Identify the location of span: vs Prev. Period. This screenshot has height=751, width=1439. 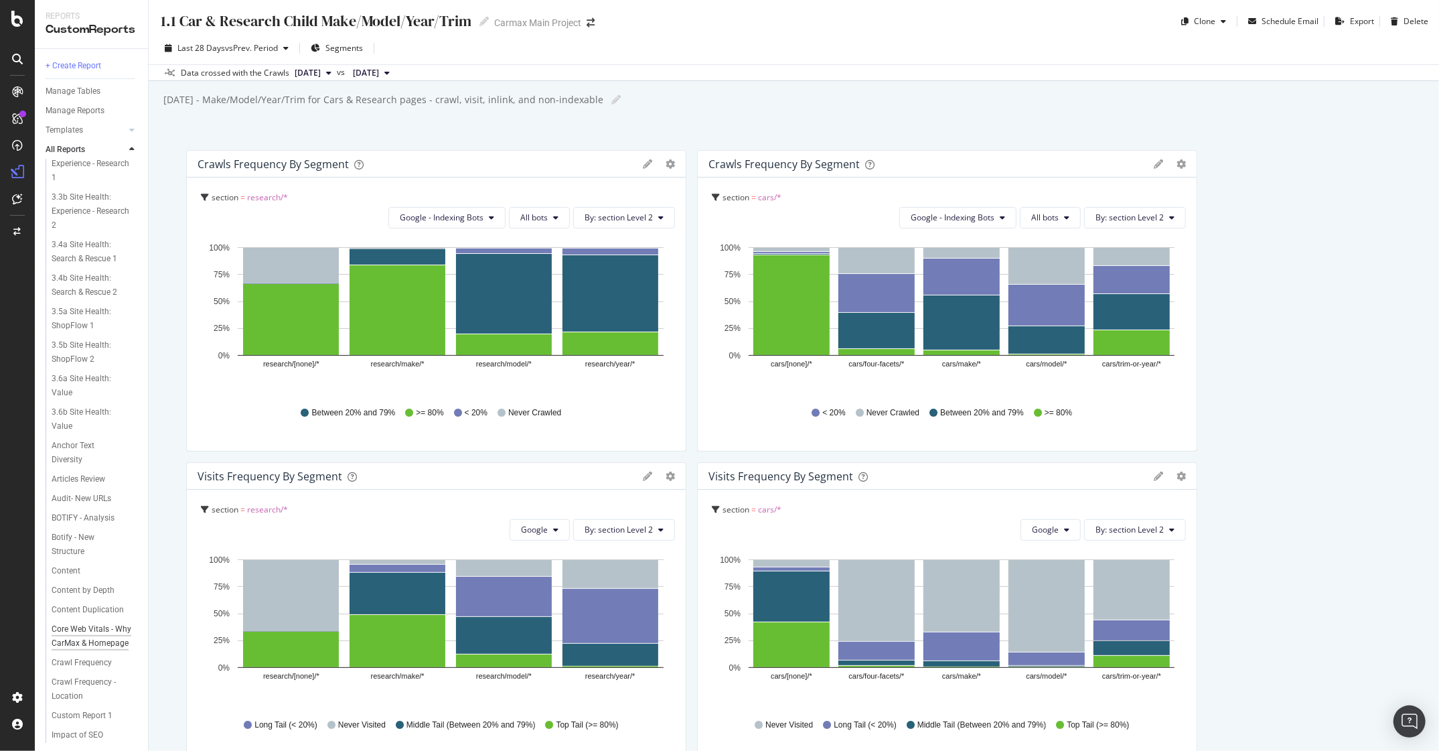
(251, 48).